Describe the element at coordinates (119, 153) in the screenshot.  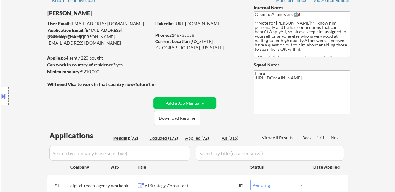
I see `input: Search by company (case sensitive)` at that location.